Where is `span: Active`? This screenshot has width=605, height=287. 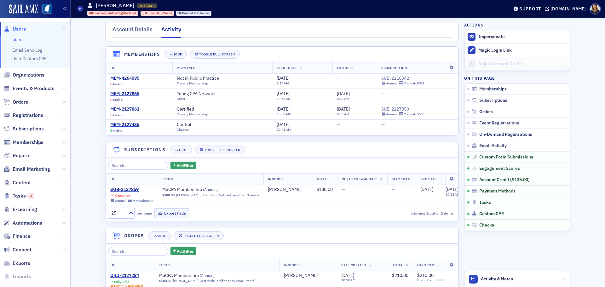
span: Active is located at coordinates (118, 130).